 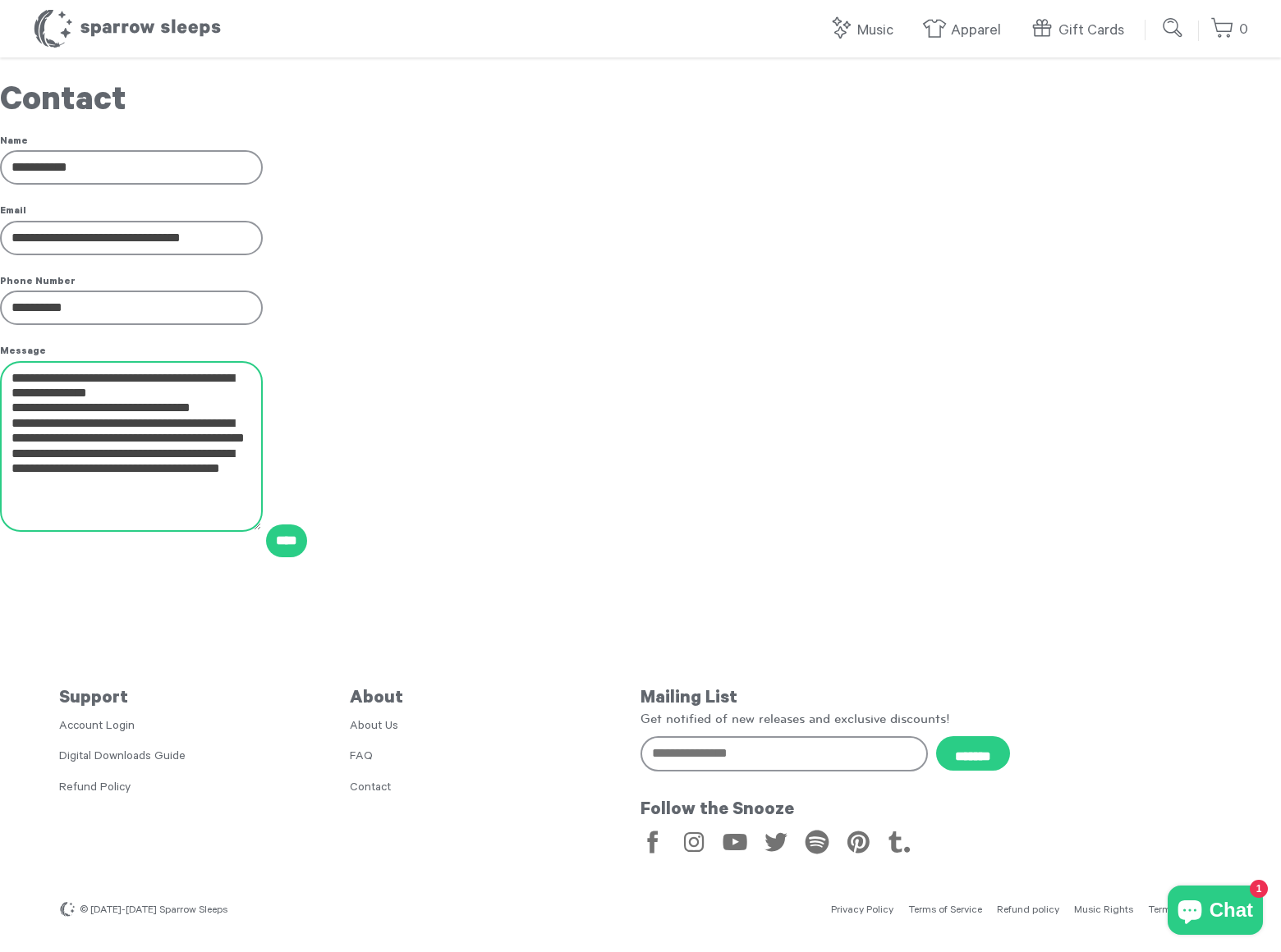 What do you see at coordinates (694, 842) in the screenshot?
I see `a: Instagram` at bounding box center [694, 842].